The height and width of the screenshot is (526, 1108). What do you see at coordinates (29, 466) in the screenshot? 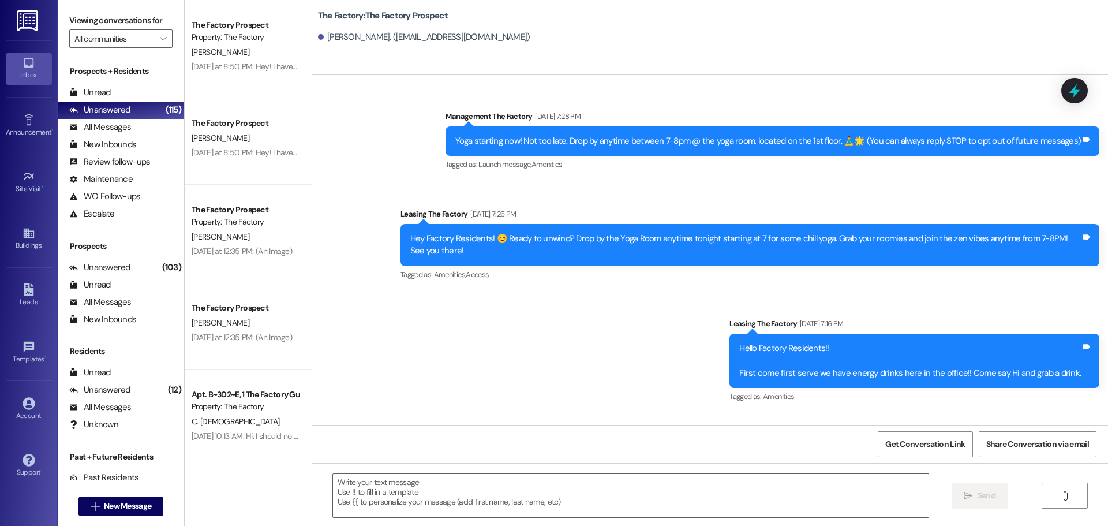
I see `a: Support` at bounding box center [29, 466].